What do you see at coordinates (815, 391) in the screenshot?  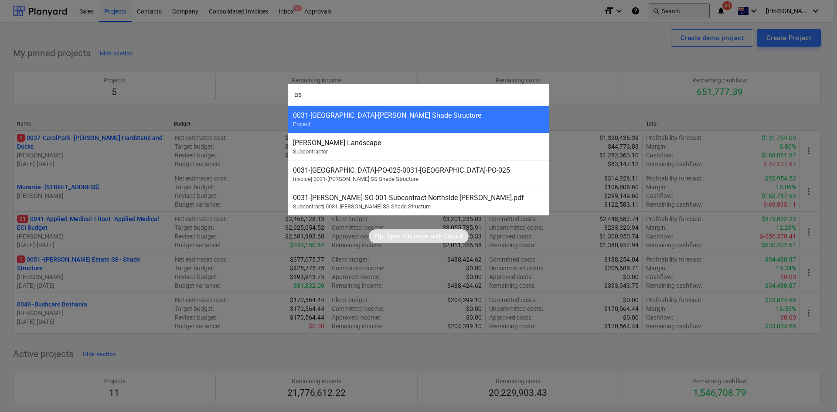 I see `div: Chat Widget` at bounding box center [815, 391].